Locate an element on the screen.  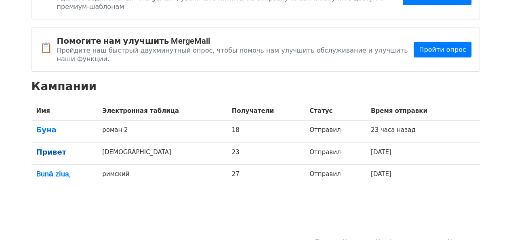
font: Пройдите наш быстрый двухминутный опрос, чтобы помочь нам улучшить обслуживание и улучшить наши ф... is located at coordinates (232, 55).